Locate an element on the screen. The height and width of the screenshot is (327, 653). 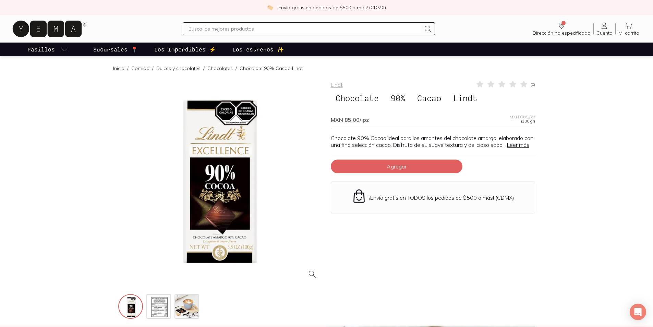
p: ¡Envío gratis en TODOS los pedidos de $500 o más! (CDMX) is located at coordinates (442, 197).